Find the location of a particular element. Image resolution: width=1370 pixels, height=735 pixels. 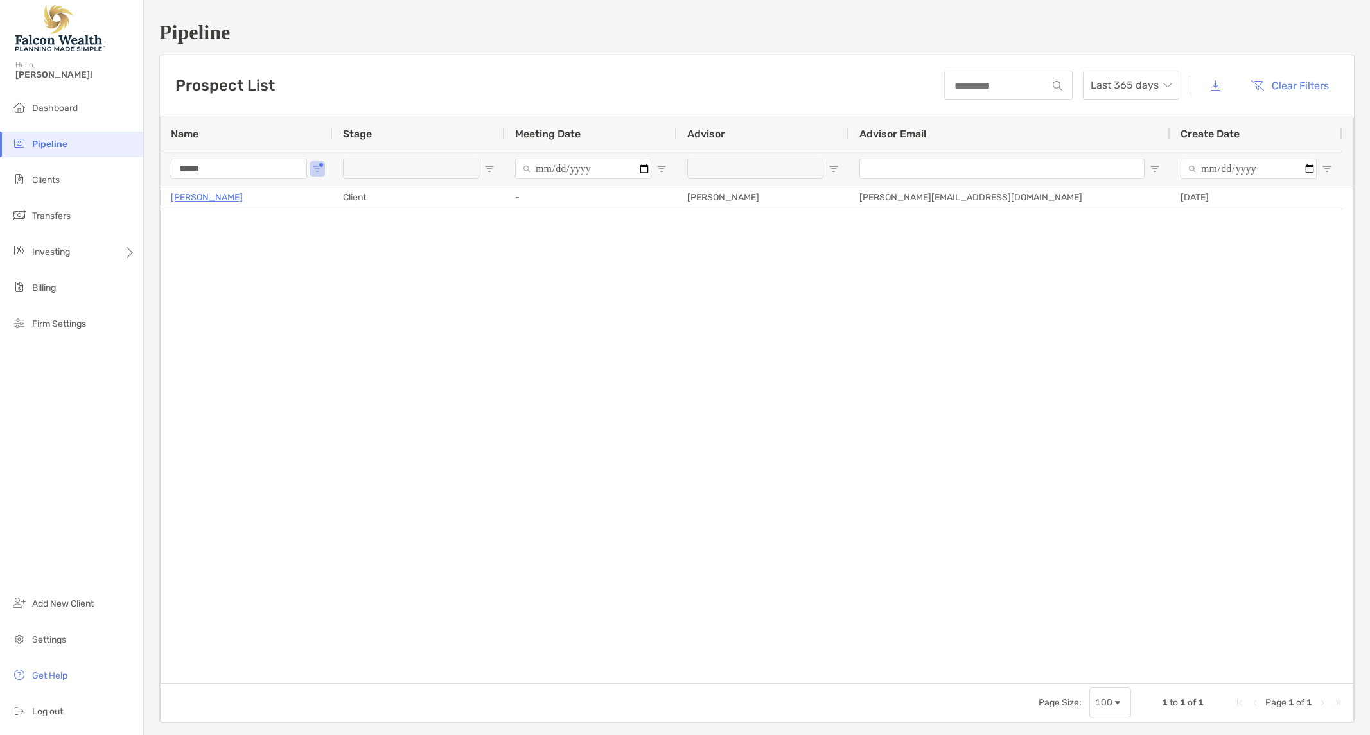

input: Name Filter Input is located at coordinates (239, 169).